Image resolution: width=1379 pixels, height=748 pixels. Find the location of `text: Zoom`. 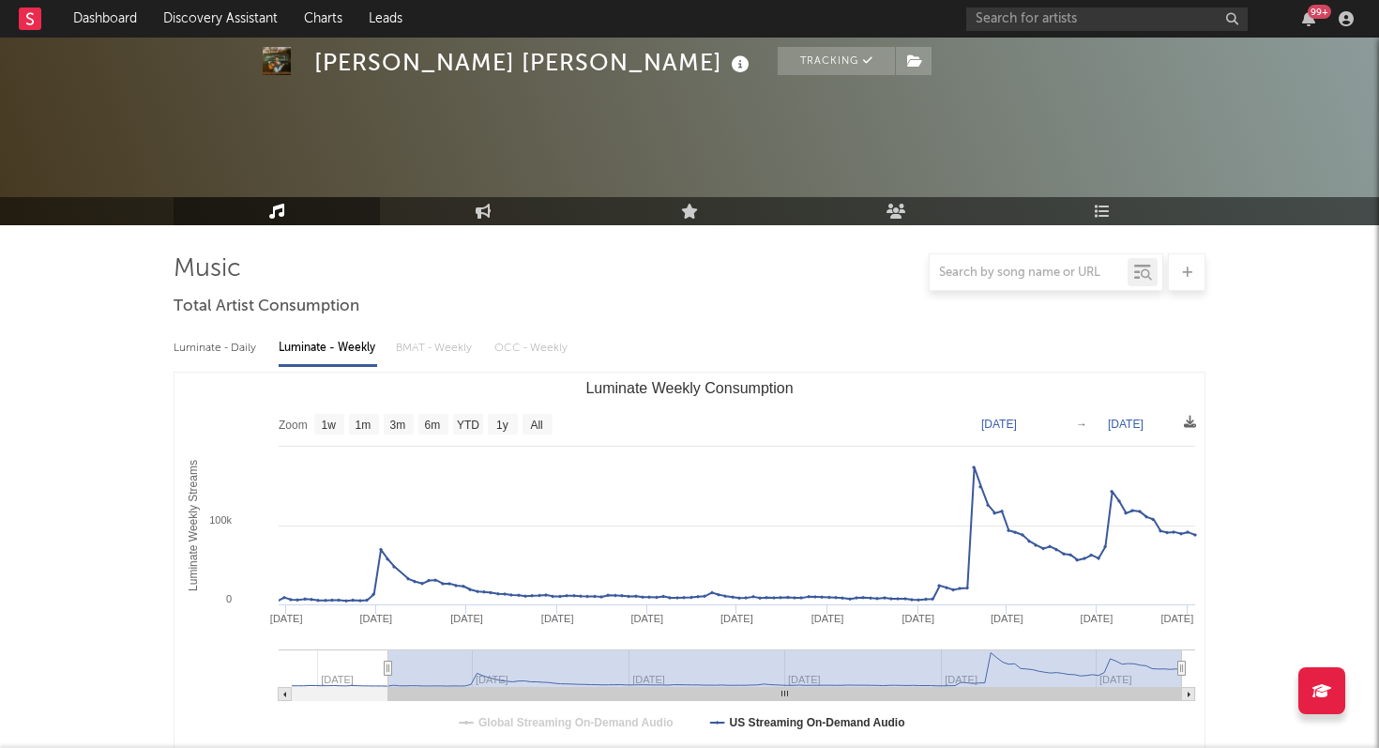

text: Zoom is located at coordinates (293, 425).